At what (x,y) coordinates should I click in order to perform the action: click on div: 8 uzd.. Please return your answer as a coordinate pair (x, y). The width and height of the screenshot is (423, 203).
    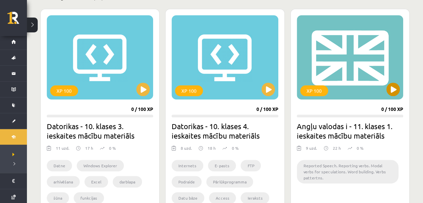
    Looking at the image, I should click on (186, 150).